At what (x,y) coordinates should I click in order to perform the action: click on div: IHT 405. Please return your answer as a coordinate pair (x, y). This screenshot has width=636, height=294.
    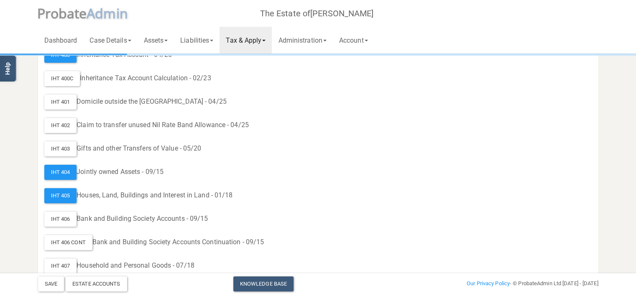
    Looking at the image, I should click on (61, 196).